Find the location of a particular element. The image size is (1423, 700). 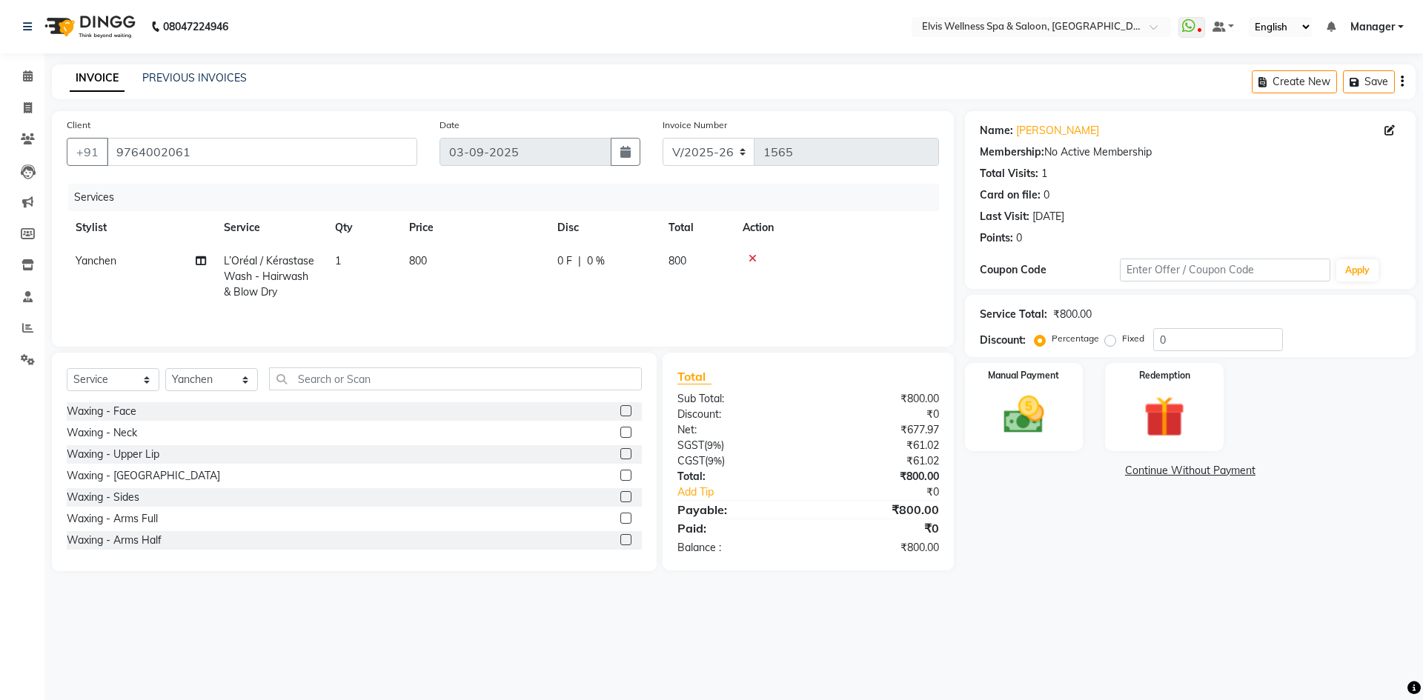

th: Stylist is located at coordinates (141, 227).